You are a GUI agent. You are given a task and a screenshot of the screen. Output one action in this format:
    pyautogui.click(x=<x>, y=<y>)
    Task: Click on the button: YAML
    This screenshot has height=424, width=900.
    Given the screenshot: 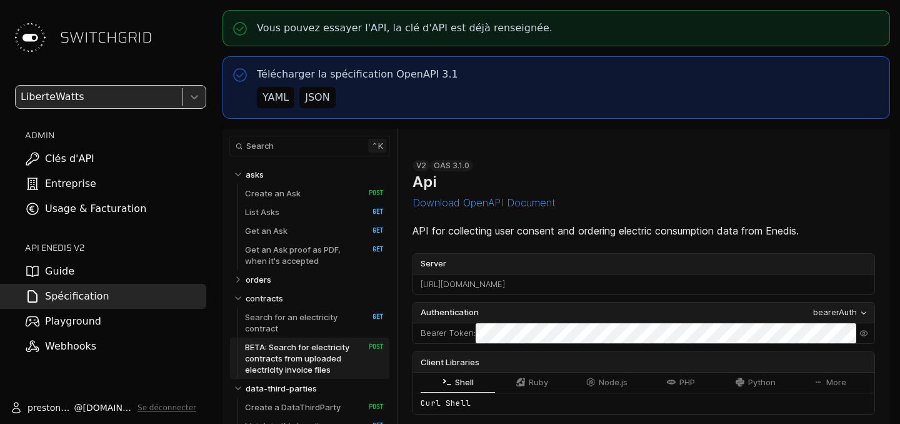 What is the action you would take?
    pyautogui.click(x=276, y=97)
    